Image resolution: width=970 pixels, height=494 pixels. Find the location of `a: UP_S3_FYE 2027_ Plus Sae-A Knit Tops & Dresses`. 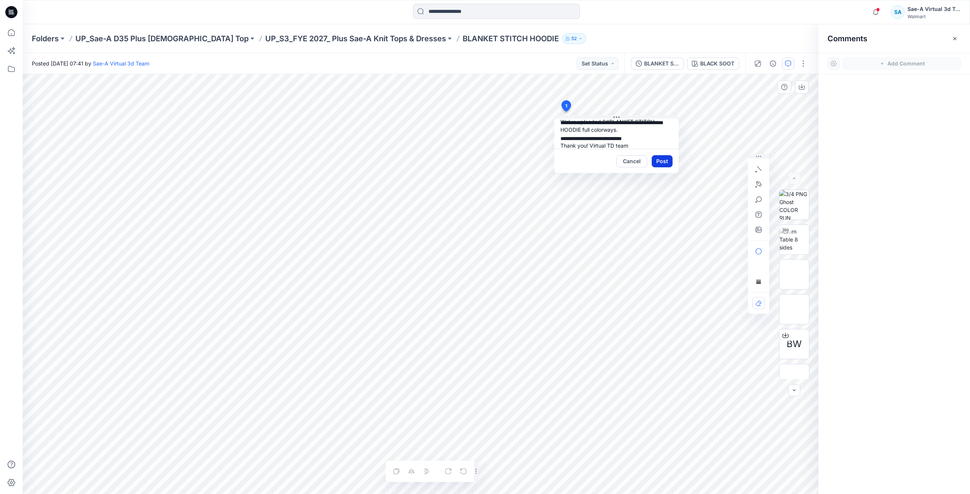

a: UP_S3_FYE 2027_ Plus Sae-A Knit Tops & Dresses is located at coordinates (355, 39).